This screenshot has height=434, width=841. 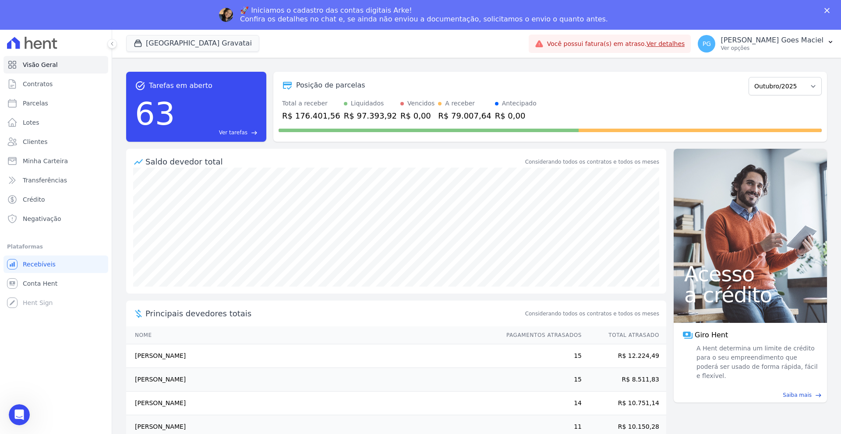 I want to click on span: Acesso, so click(x=750, y=274).